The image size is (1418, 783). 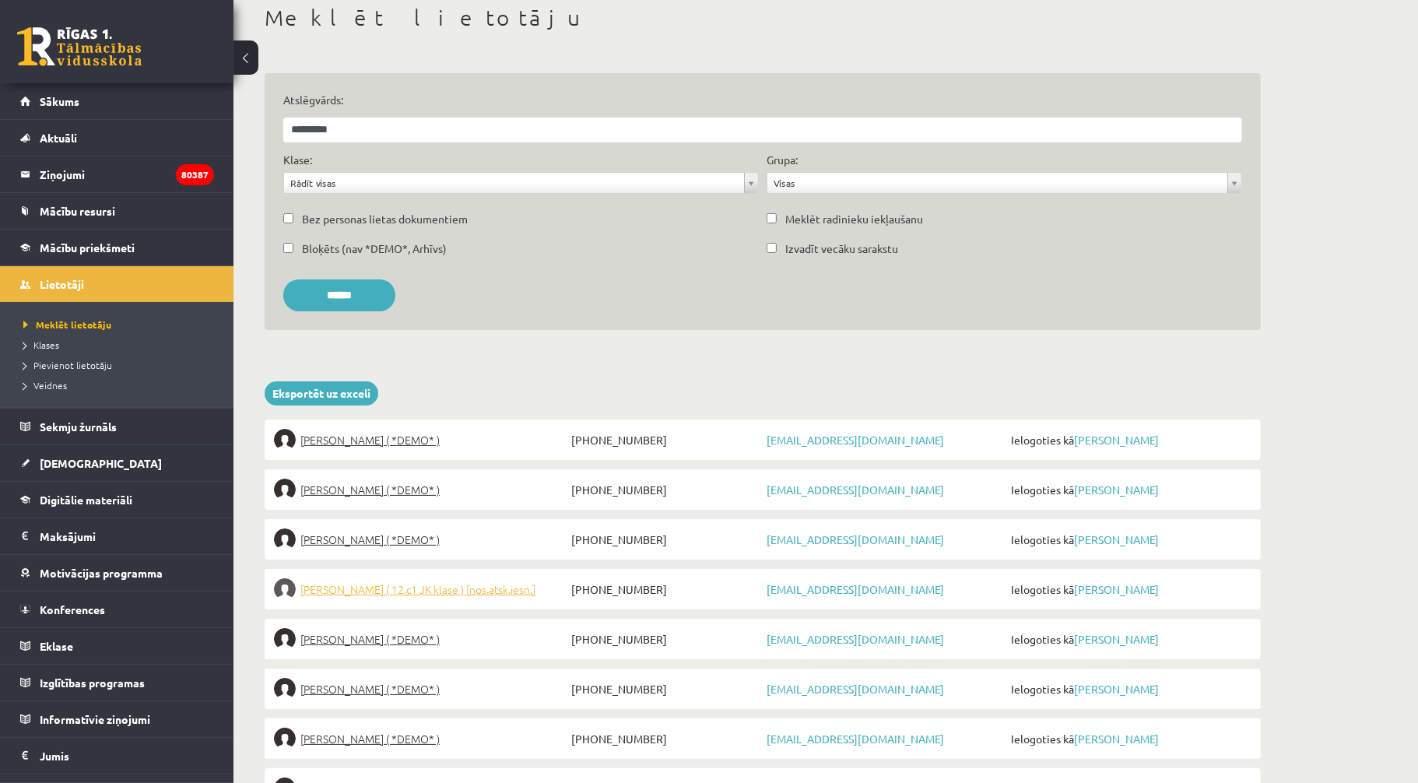 What do you see at coordinates (41, 345) in the screenshot?
I see `span: Klases` at bounding box center [41, 345].